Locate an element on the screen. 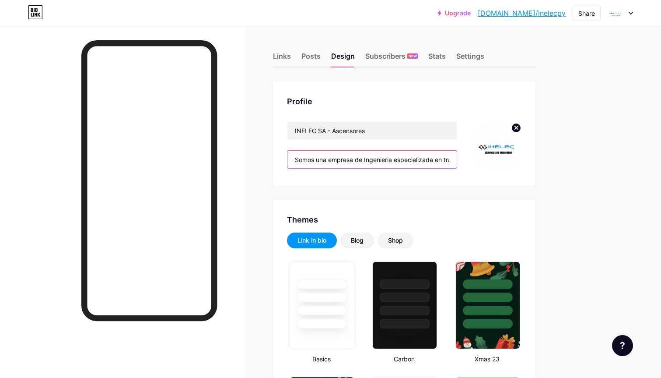 This screenshot has height=378, width=661. div: Link in bio is located at coordinates (312, 240).